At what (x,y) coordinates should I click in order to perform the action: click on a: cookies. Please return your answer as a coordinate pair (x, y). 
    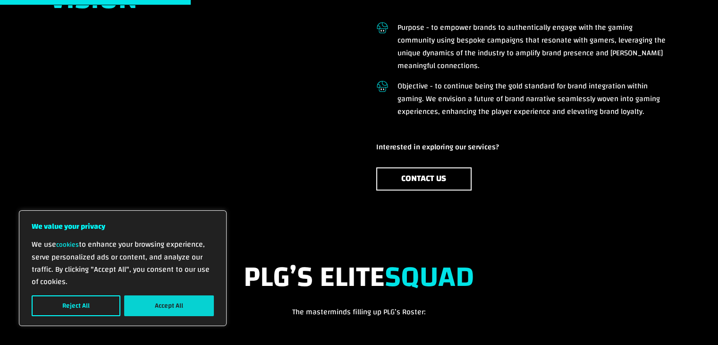
    Looking at the image, I should click on (68, 245).